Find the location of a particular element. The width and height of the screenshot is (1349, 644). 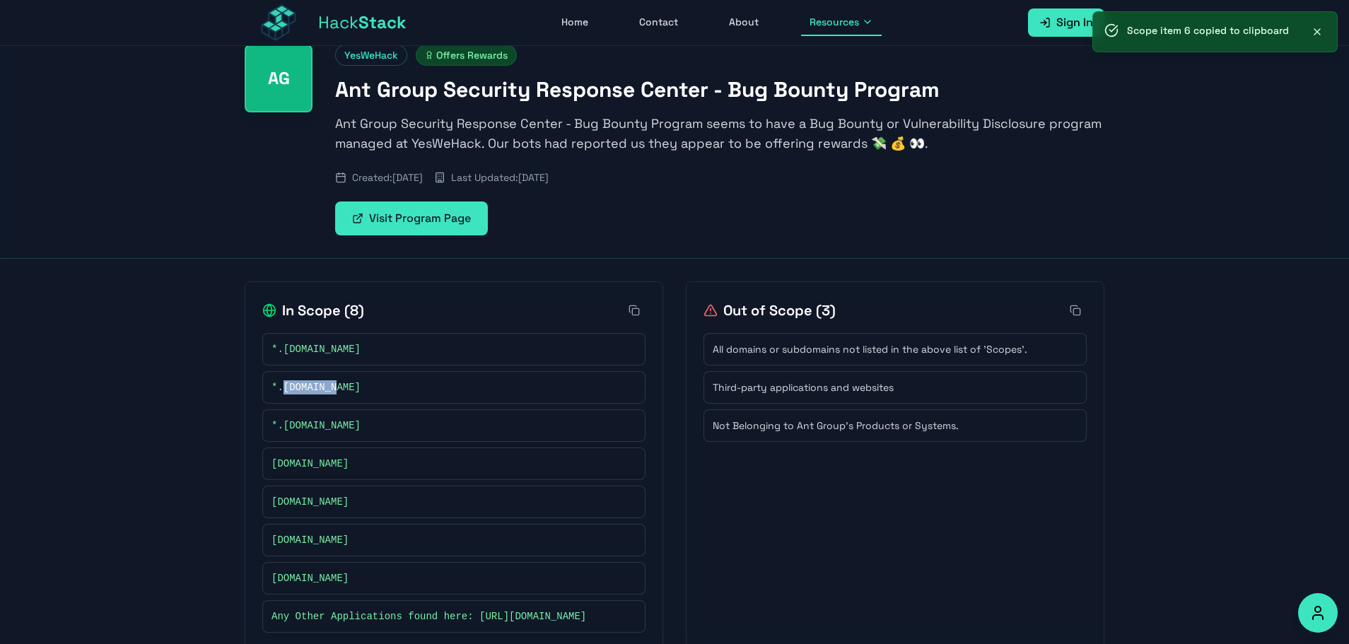

a: Home is located at coordinates (575, 23).